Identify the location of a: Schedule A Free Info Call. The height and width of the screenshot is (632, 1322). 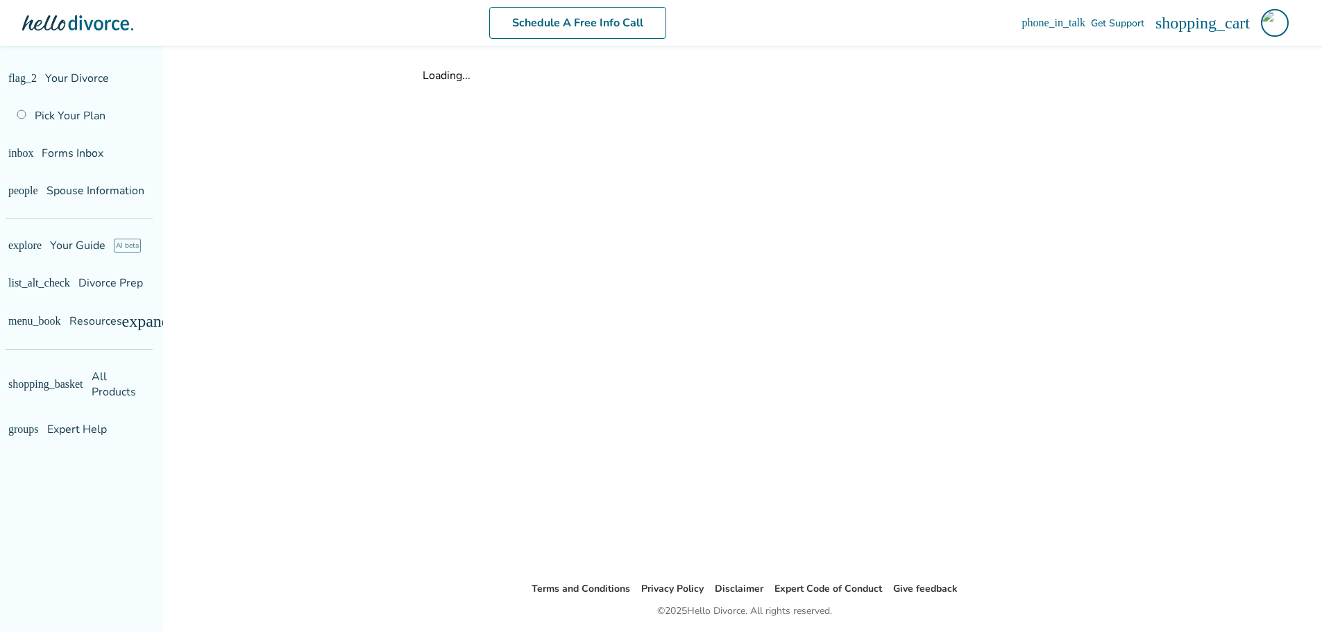
(578, 23).